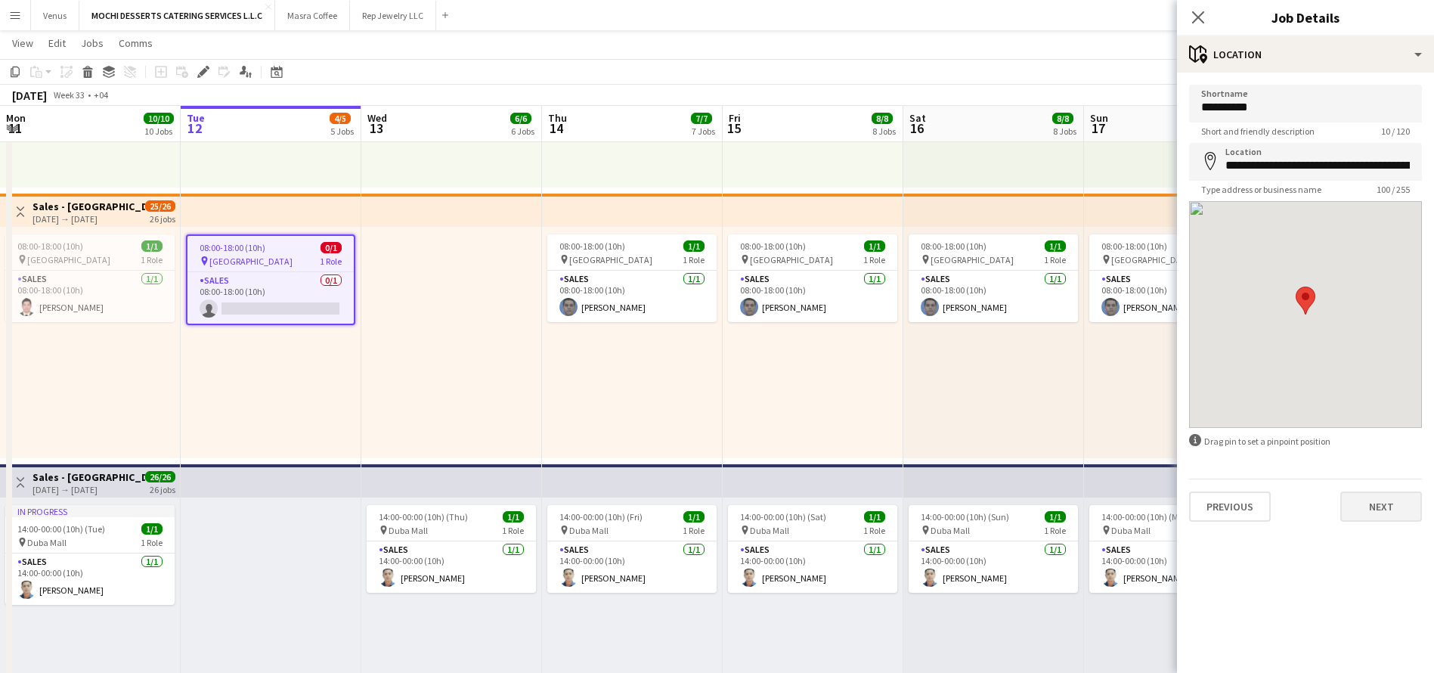 The height and width of the screenshot is (673, 1434). What do you see at coordinates (92, 43) in the screenshot?
I see `span: Jobs` at bounding box center [92, 43].